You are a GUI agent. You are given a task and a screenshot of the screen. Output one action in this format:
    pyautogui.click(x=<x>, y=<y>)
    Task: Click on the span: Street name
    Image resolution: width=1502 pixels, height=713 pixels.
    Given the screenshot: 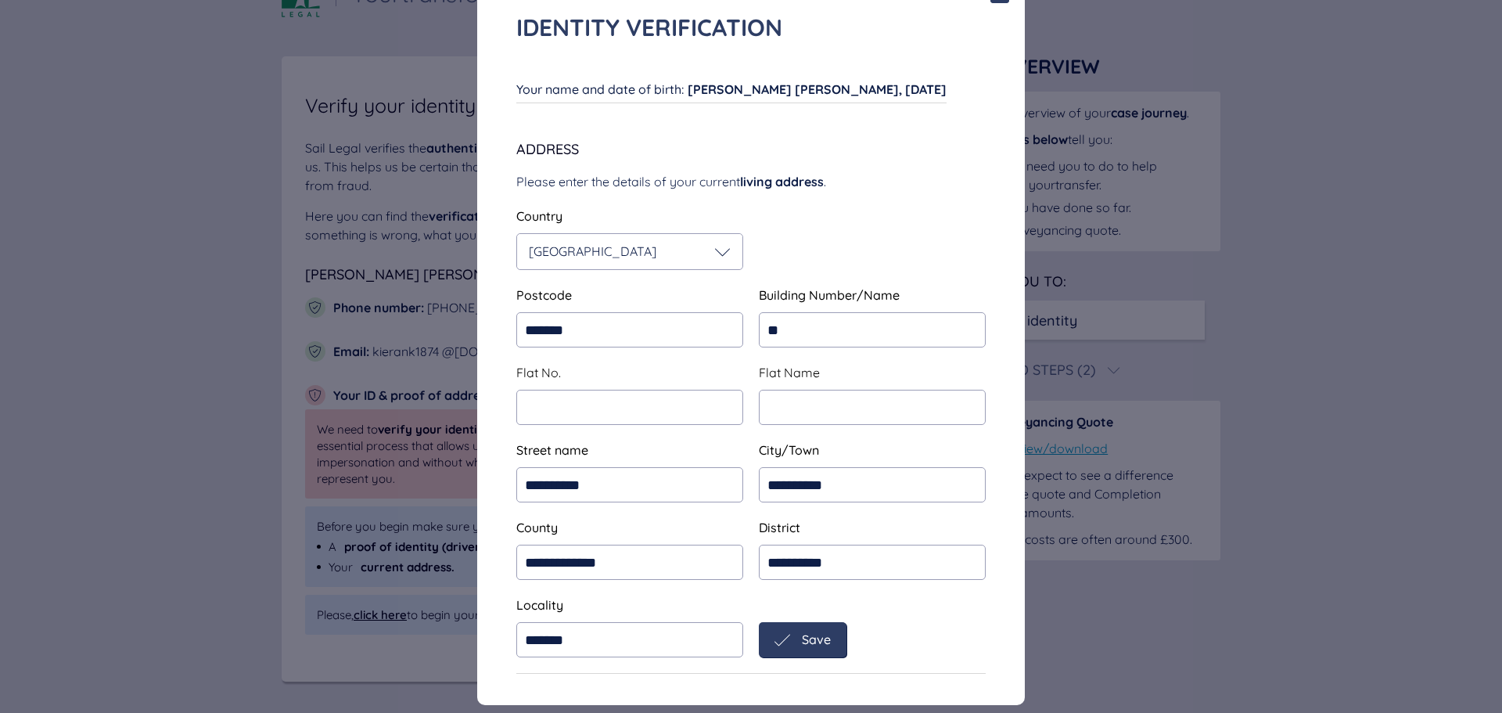 What is the action you would take?
    pyautogui.click(x=552, y=450)
    